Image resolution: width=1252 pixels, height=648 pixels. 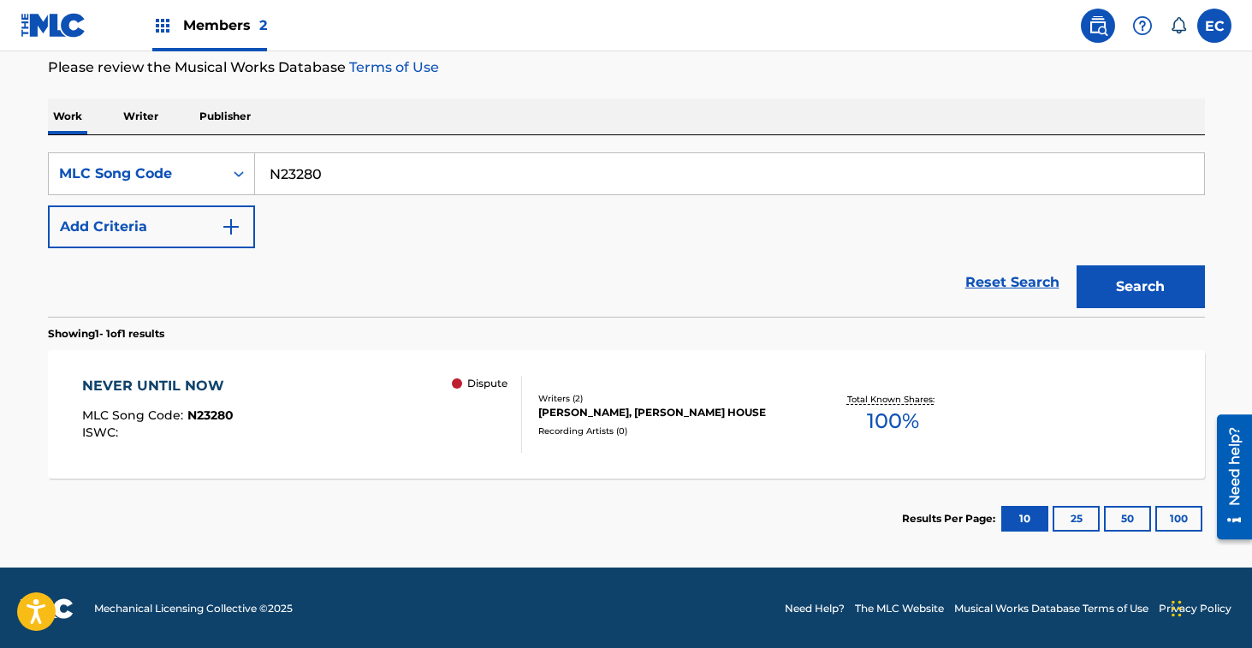 What do you see at coordinates (193, 608) in the screenshot?
I see `span: Mechanical Licensing Collective © 2025` at bounding box center [193, 608].